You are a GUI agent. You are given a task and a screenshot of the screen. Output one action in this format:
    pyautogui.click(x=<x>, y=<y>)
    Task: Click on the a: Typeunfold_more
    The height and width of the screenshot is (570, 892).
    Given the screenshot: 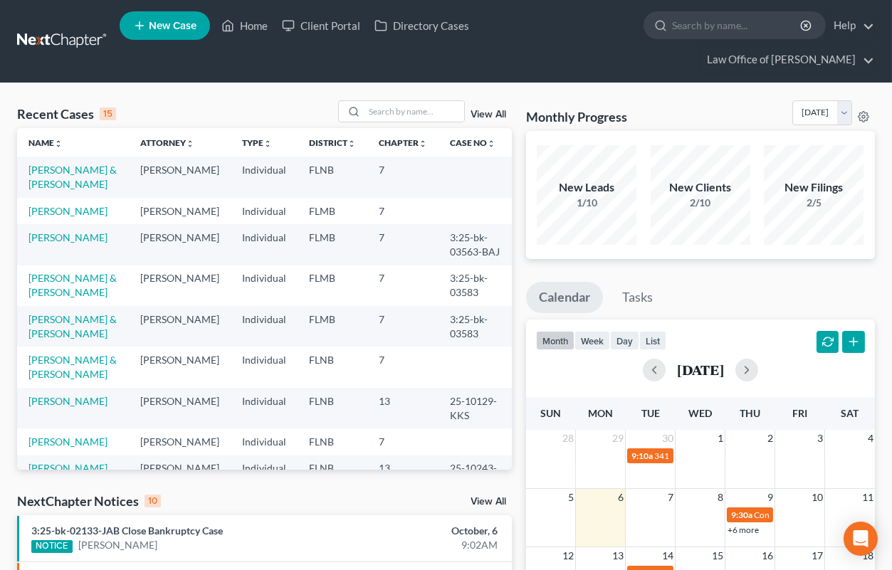 What is the action you would take?
    pyautogui.click(x=257, y=142)
    